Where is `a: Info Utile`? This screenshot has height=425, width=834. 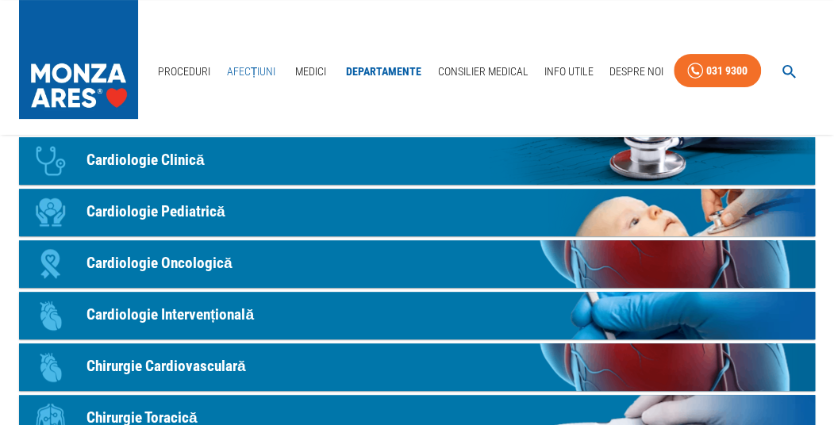
a: Info Utile is located at coordinates (569, 71).